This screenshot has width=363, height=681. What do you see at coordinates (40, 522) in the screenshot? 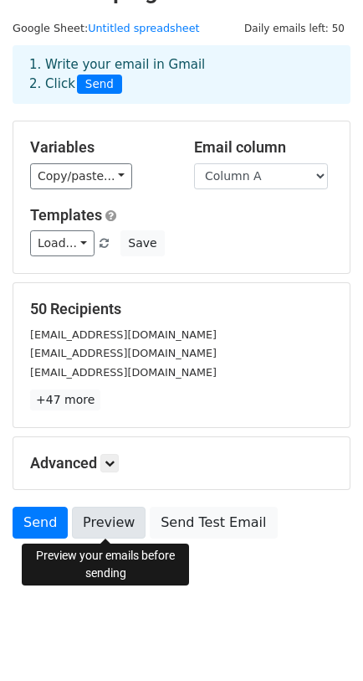
I see `a: Send` at bounding box center [40, 522].